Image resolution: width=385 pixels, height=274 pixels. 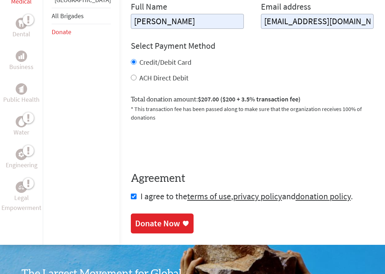 I want to click on label: ACH Direct Debit, so click(x=164, y=78).